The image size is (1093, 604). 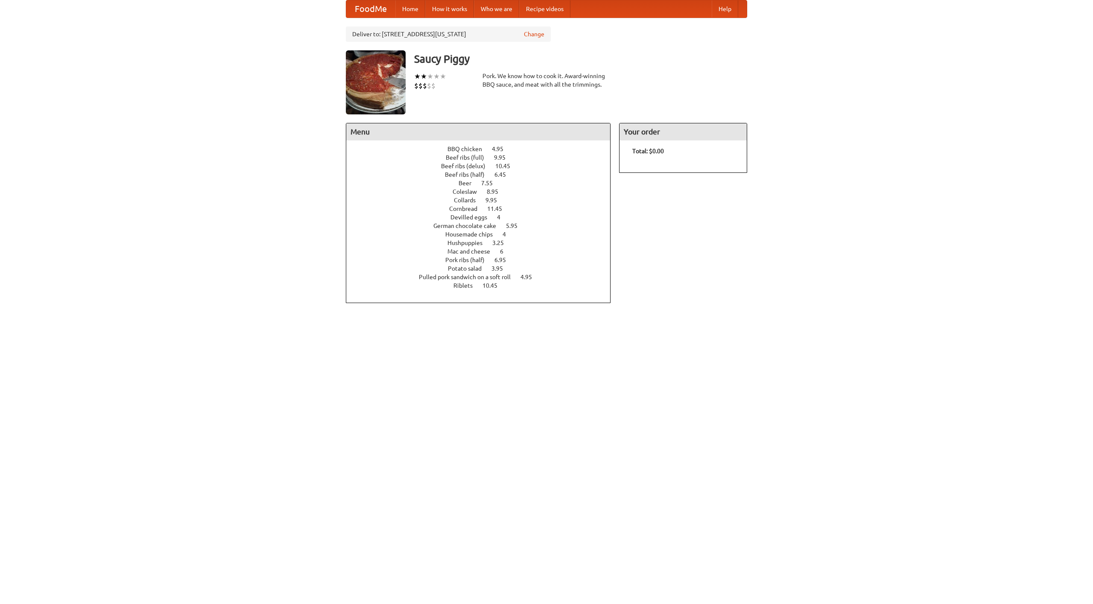 I want to click on a: Mac and cheese 6, so click(x=483, y=252).